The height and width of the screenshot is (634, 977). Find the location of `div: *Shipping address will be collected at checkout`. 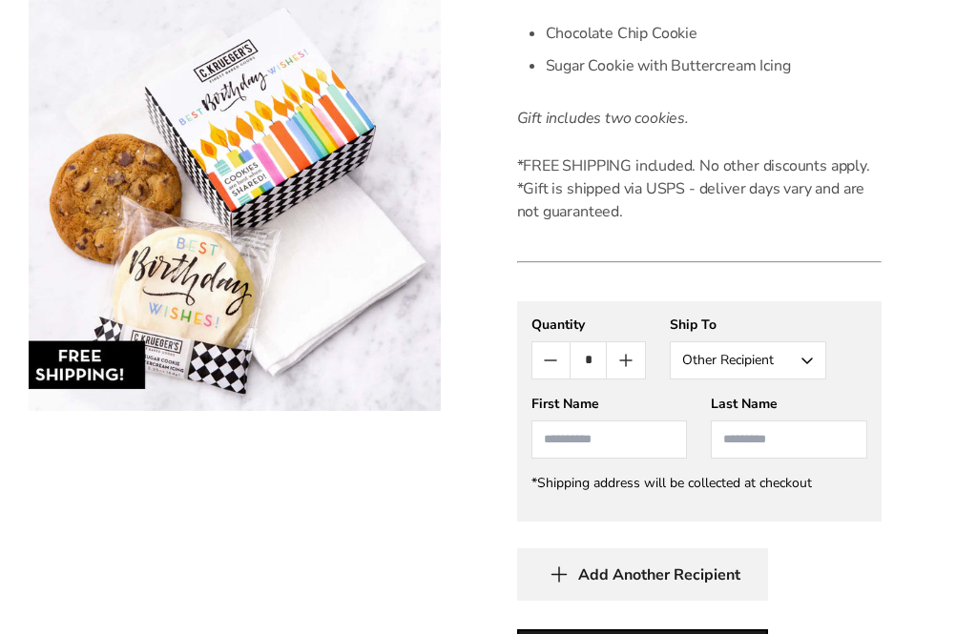

div: *Shipping address will be collected at checkout is located at coordinates (699, 483).